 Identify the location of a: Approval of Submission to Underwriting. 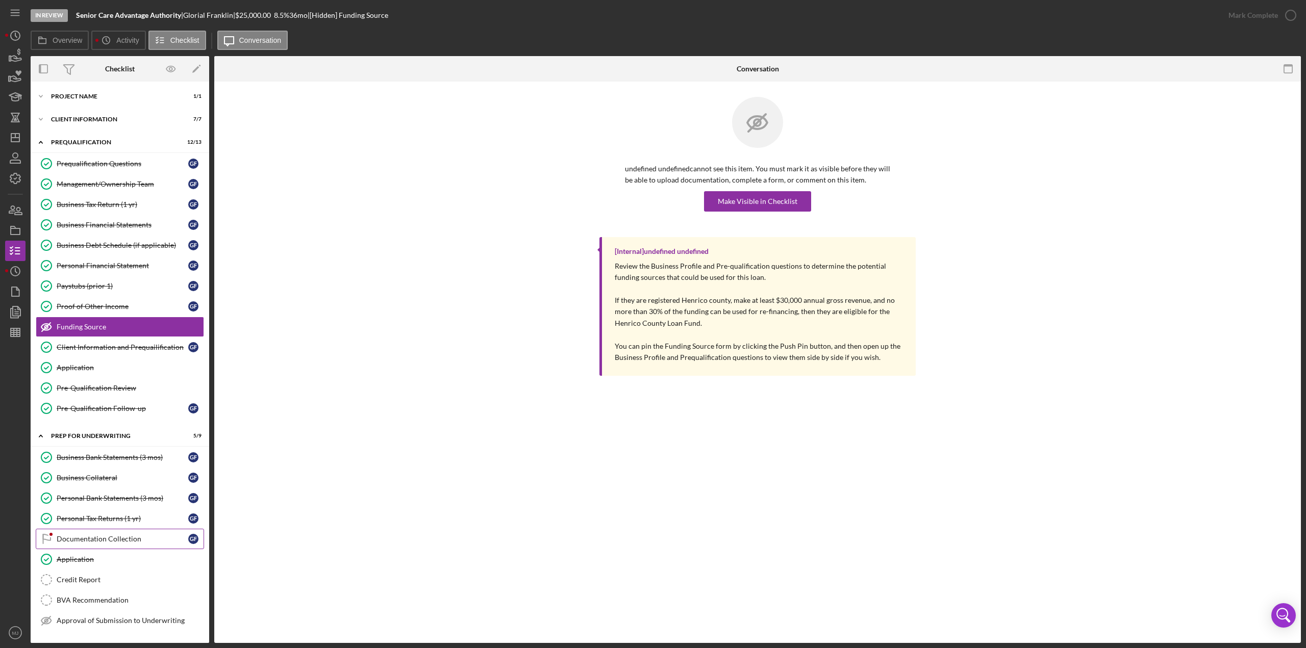
(120, 621).